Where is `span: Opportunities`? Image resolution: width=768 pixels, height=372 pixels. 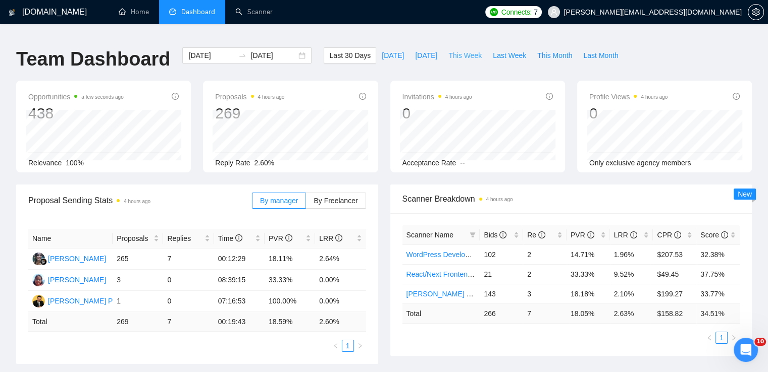
span: Opportunities is located at coordinates (76, 97).